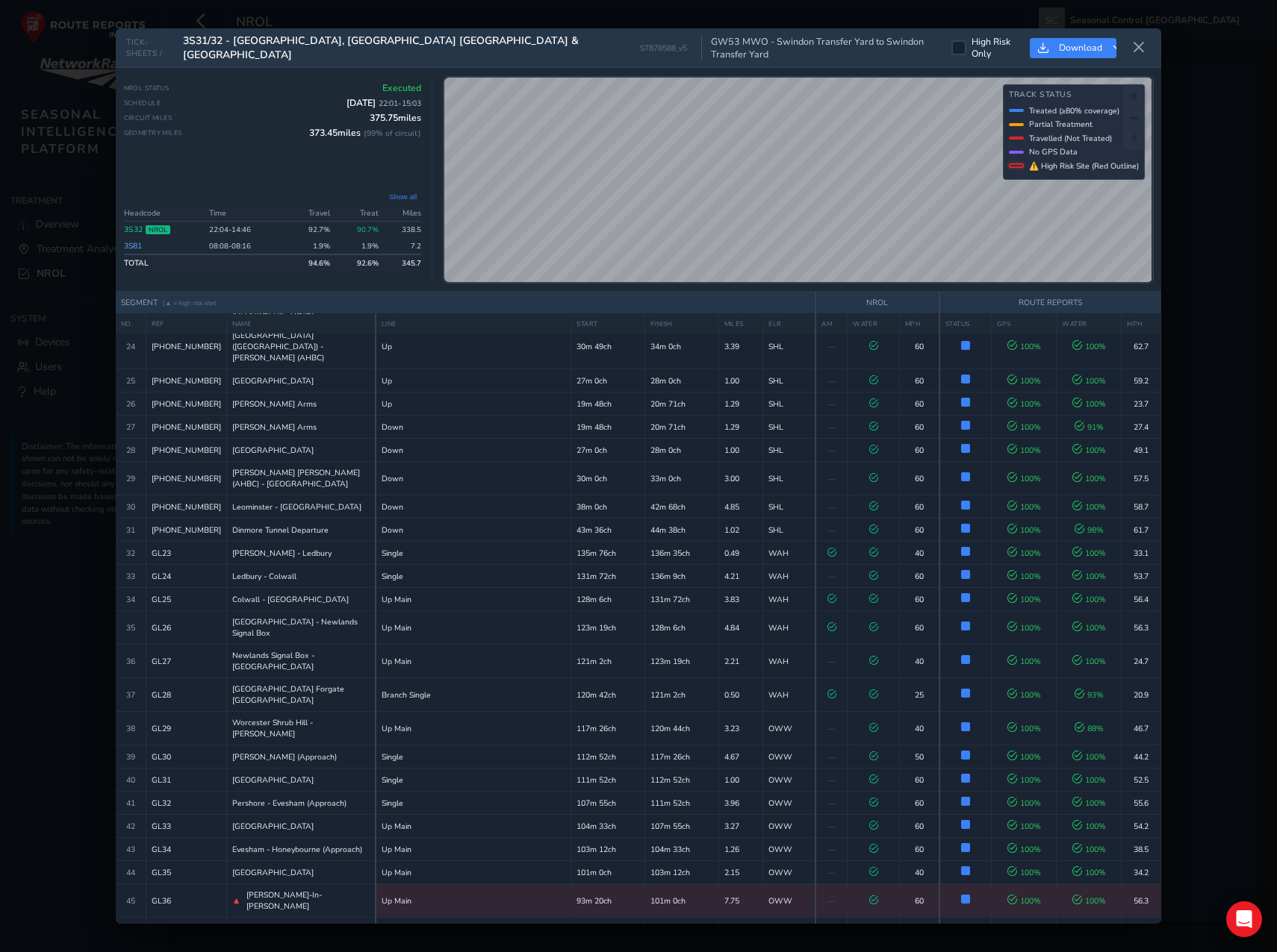 The image size is (1277, 952). Describe the element at coordinates (608, 530) in the screenshot. I see `td: 43m 36ch` at that location.